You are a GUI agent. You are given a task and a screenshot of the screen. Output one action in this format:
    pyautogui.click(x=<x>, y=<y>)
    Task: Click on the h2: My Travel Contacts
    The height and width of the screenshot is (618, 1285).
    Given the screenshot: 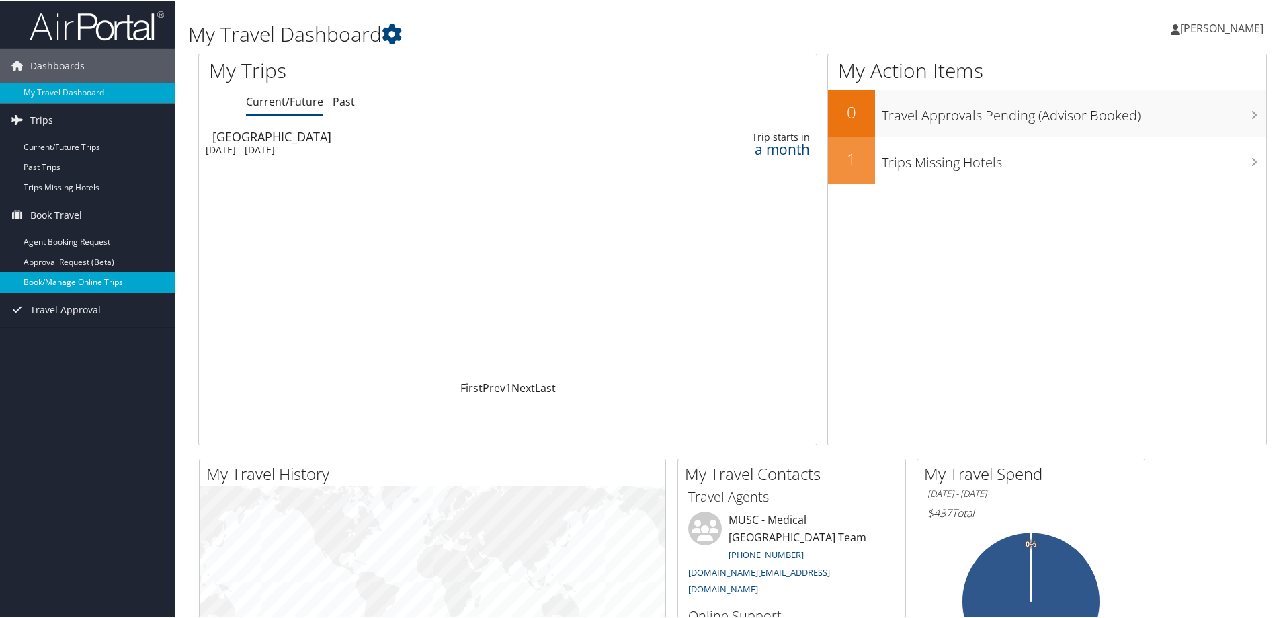 What is the action you would take?
    pyautogui.click(x=795, y=473)
    